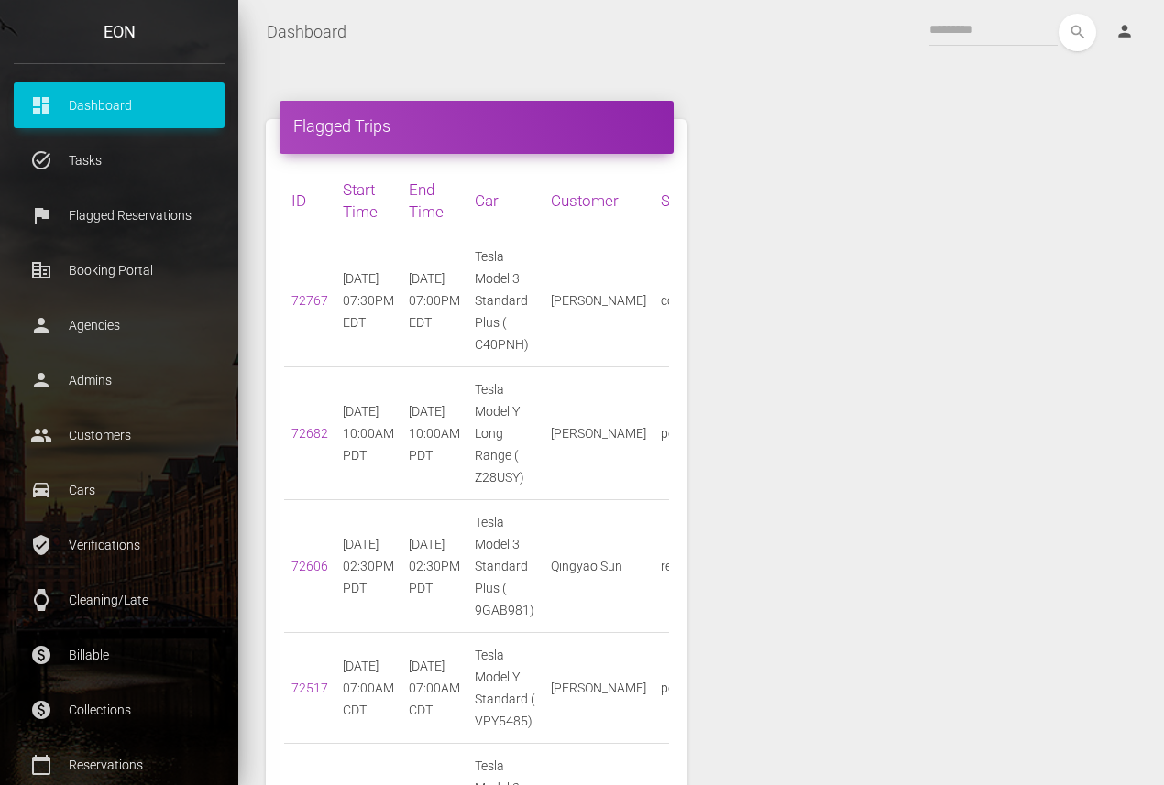 Image resolution: width=1164 pixels, height=785 pixels. Describe the element at coordinates (477, 126) in the screenshot. I see `h4: Flagged Trips` at that location.